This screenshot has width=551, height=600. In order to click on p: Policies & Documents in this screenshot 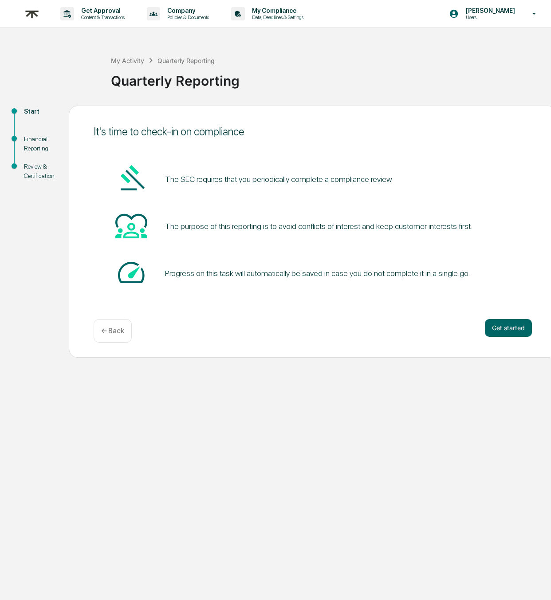, I will do `click(187, 17)`.